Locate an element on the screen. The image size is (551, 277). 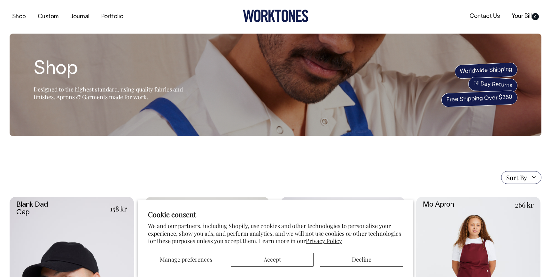
span: Designed to the highest standard, using quality fabrics and finishes. Aprons & Garments made for ... is located at coordinates (108, 93).